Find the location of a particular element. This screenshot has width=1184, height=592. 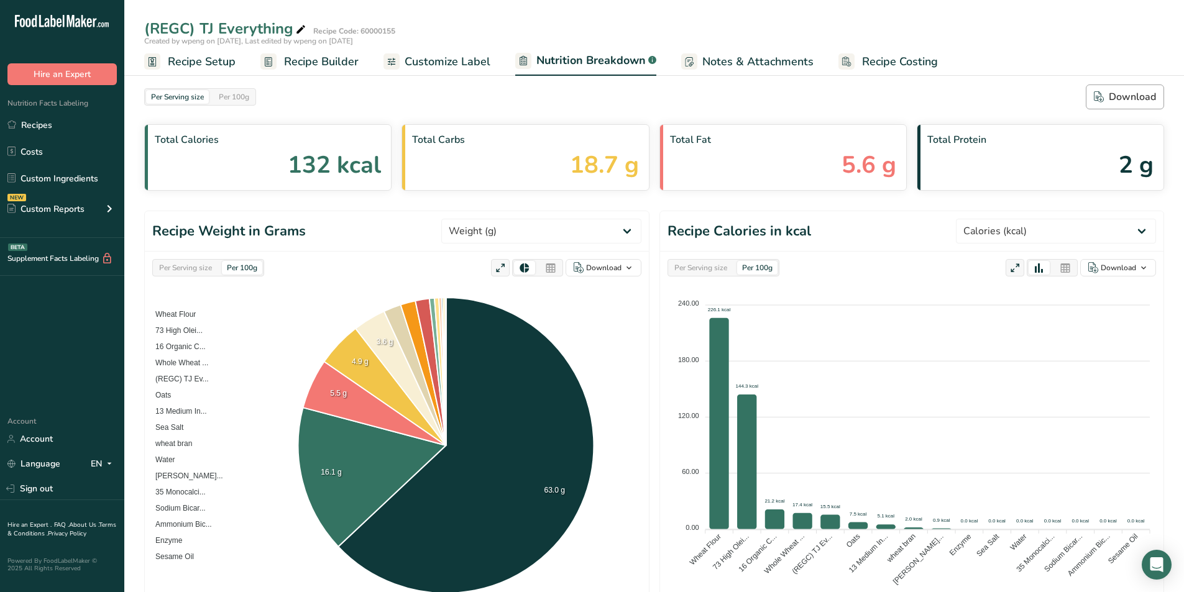

h1: Recipe Calories in kcal is located at coordinates (739, 231).